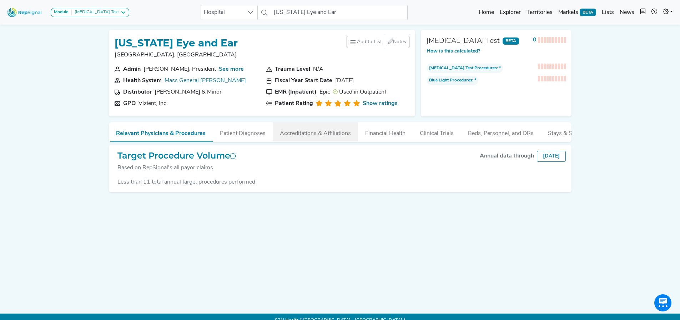  Describe the element at coordinates (231, 69) in the screenshot. I see `a: See more` at that location.